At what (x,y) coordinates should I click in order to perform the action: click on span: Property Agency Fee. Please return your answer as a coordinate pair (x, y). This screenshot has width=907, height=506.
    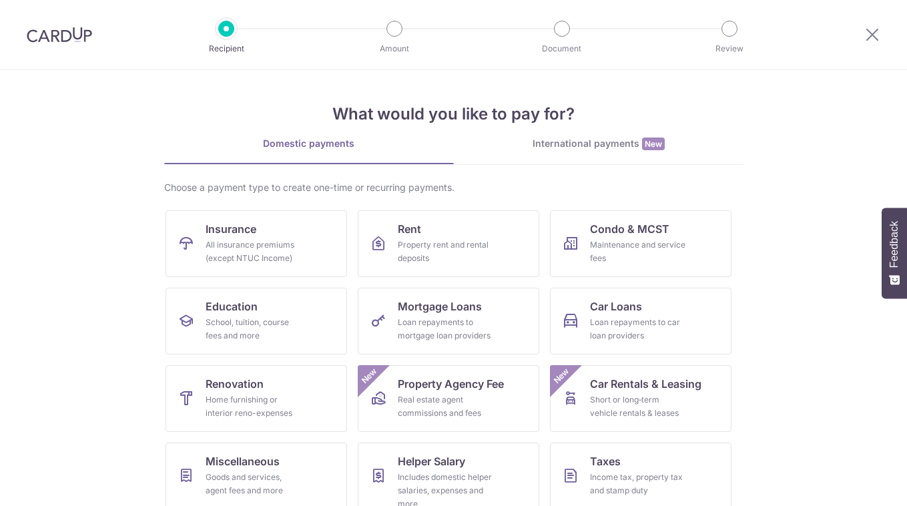
    Looking at the image, I should click on (450, 384).